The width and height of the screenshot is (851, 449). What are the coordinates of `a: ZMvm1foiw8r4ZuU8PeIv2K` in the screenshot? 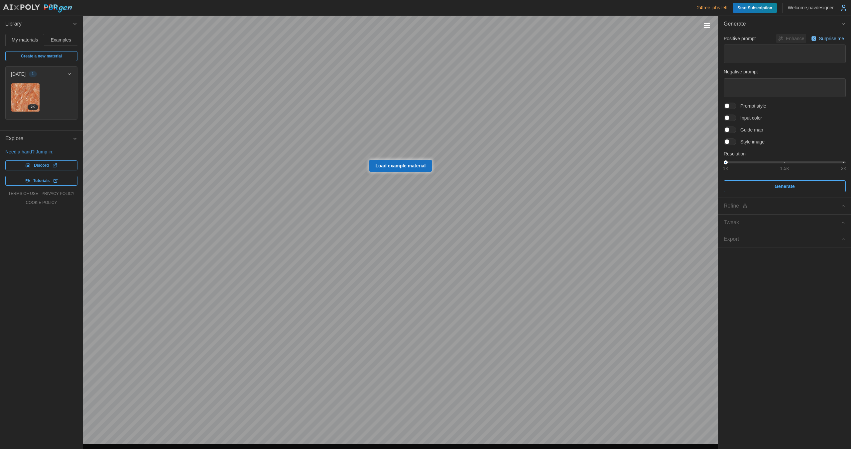 It's located at (25, 97).